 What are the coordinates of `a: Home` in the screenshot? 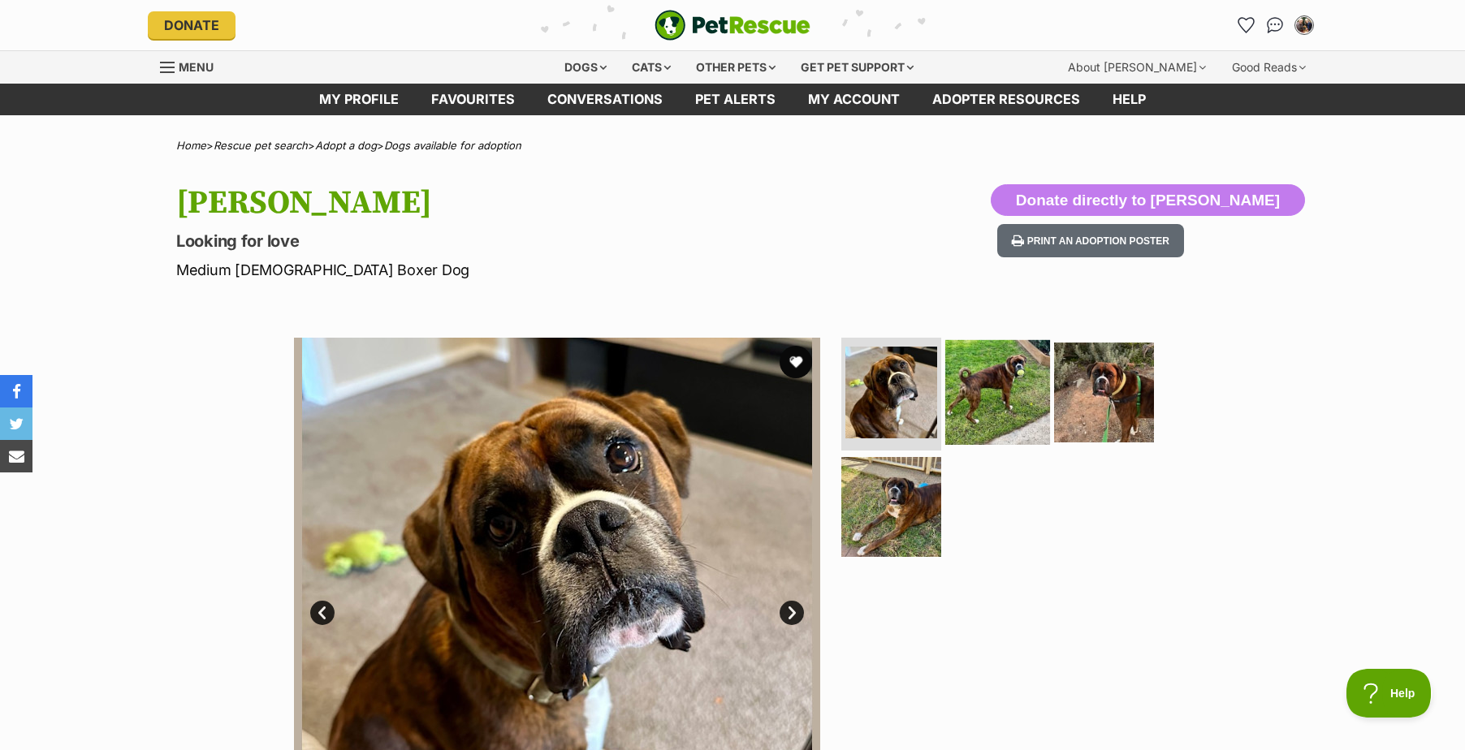 It's located at (191, 145).